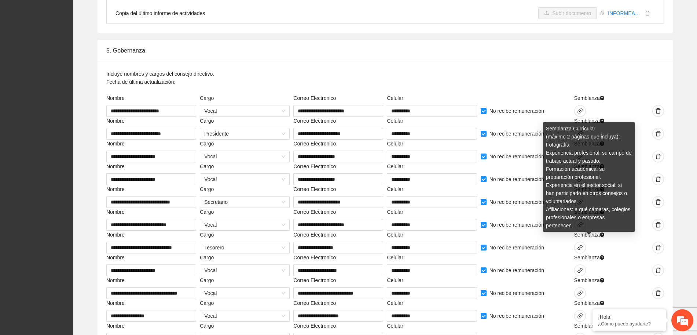 This screenshot has width=697, height=335. I want to click on span: Secretario, so click(245, 202).